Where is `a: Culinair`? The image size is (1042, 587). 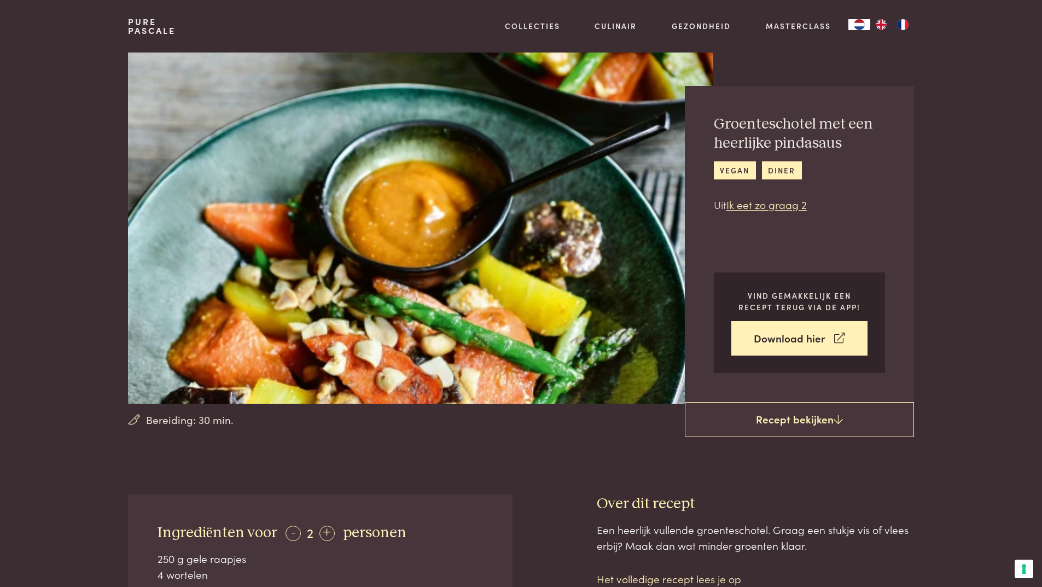 a: Culinair is located at coordinates (615, 26).